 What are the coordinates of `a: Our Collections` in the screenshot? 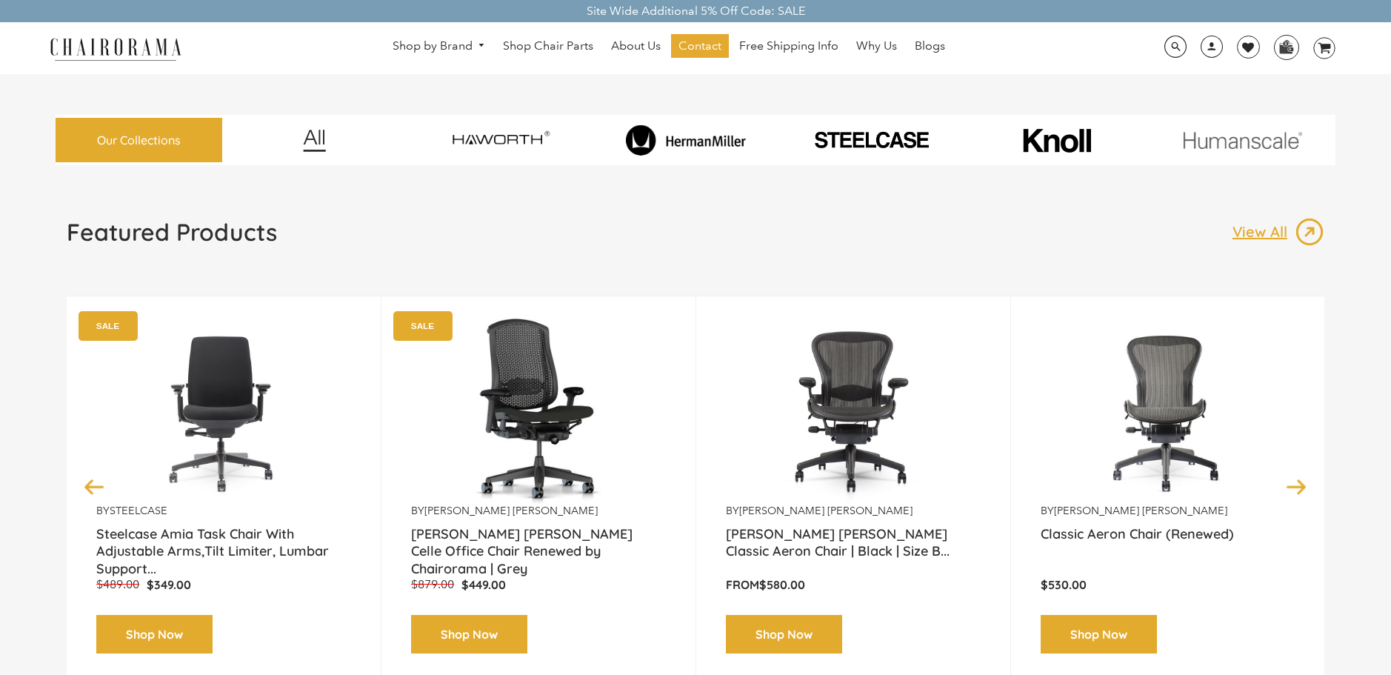 It's located at (139, 140).